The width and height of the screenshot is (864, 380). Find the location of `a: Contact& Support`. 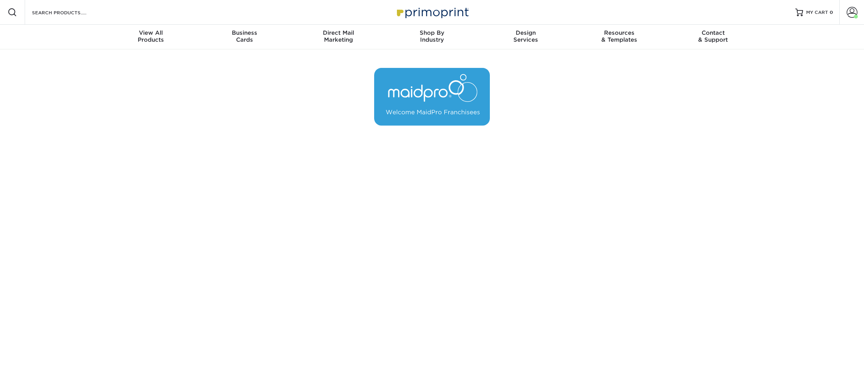

a: Contact& Support is located at coordinates (712, 37).